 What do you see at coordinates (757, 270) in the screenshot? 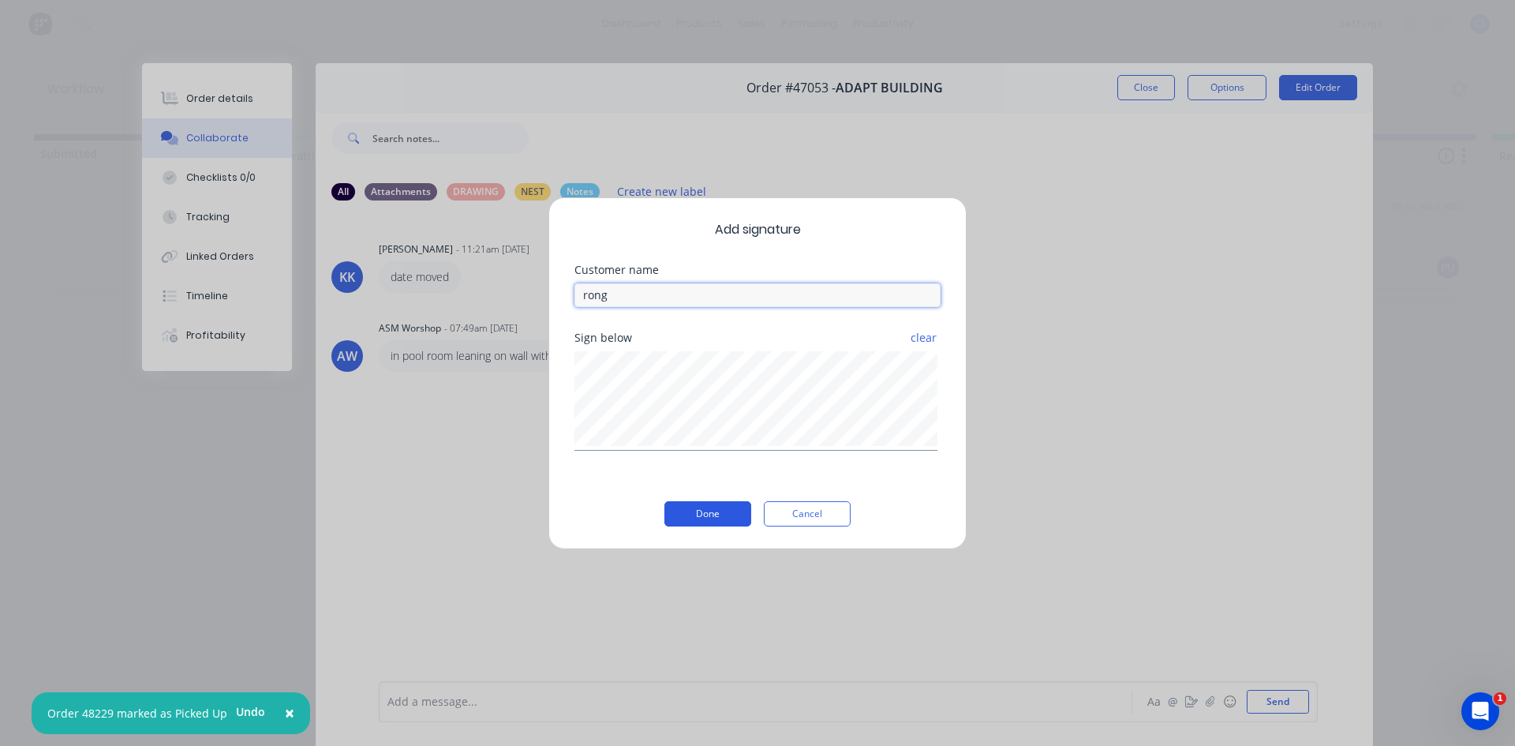
I see `div: Customer name` at bounding box center [757, 270].